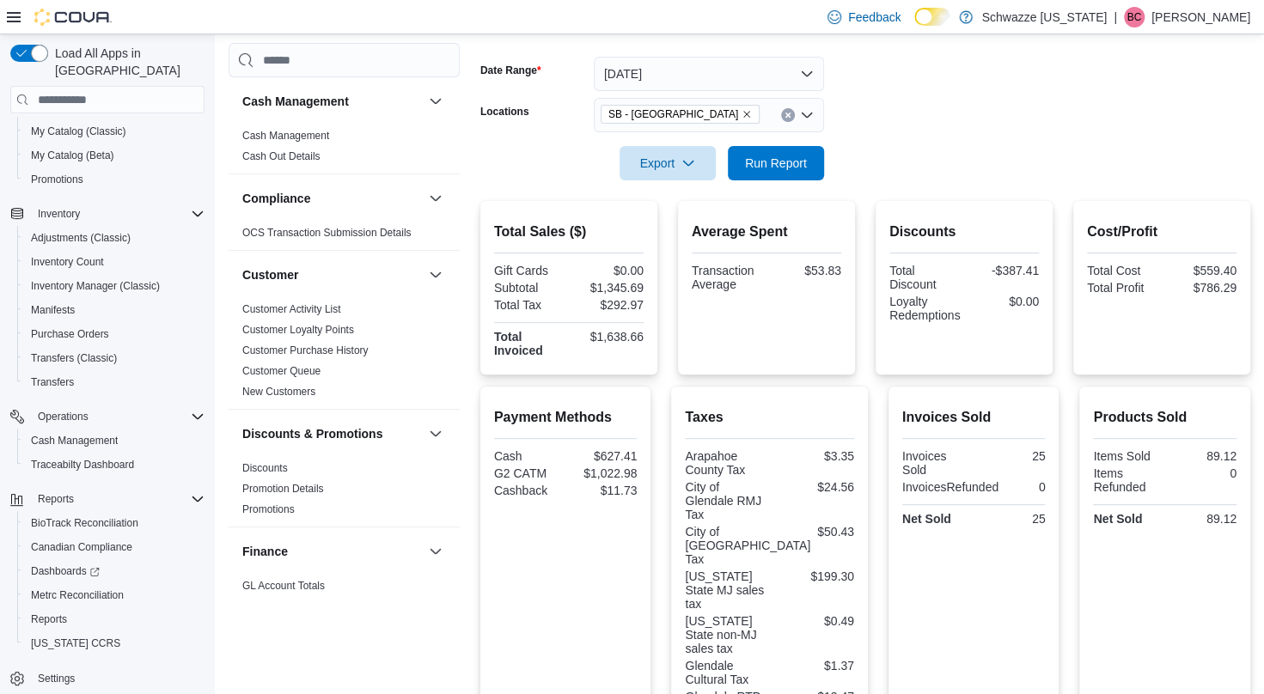 The image size is (1264, 694). I want to click on div: $199.30, so click(814, 577).